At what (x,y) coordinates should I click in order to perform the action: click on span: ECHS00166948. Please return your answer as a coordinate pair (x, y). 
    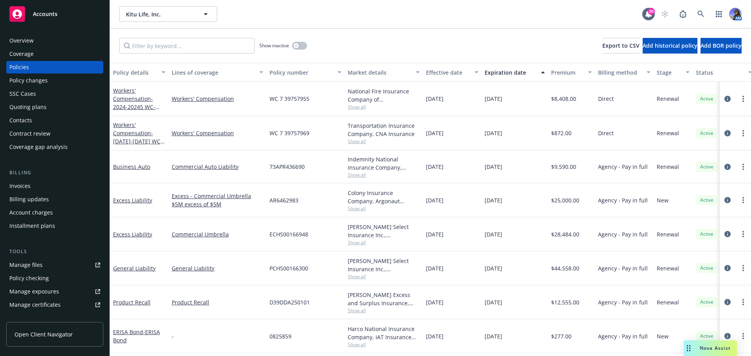
    Looking at the image, I should click on (289, 234).